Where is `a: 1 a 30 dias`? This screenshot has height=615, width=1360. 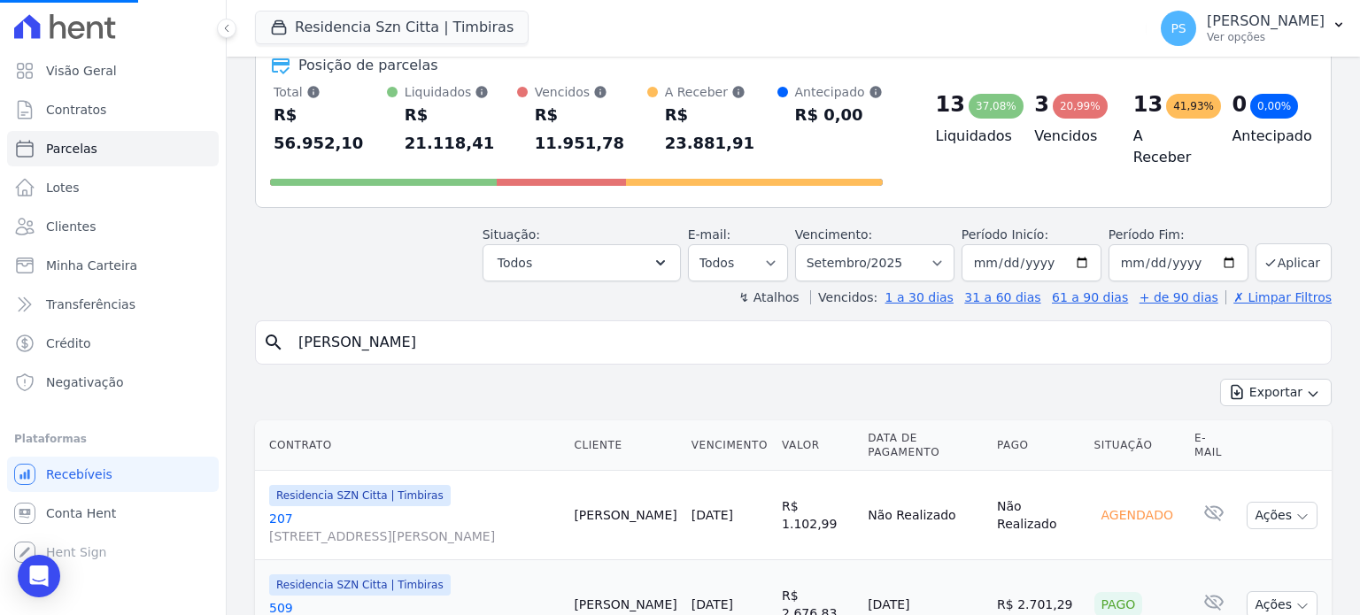 a: 1 a 30 dias is located at coordinates (919, 298).